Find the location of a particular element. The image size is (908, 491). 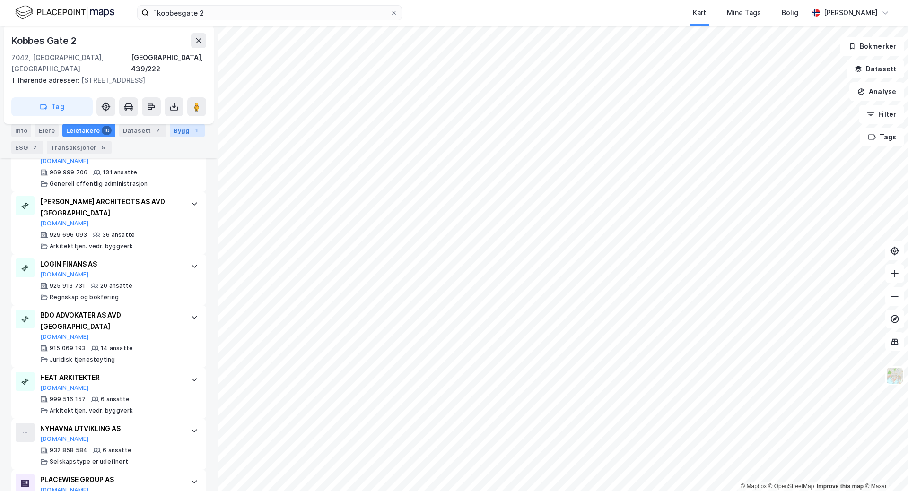

div: Generell offentlig administrasjon is located at coordinates (99, 184).